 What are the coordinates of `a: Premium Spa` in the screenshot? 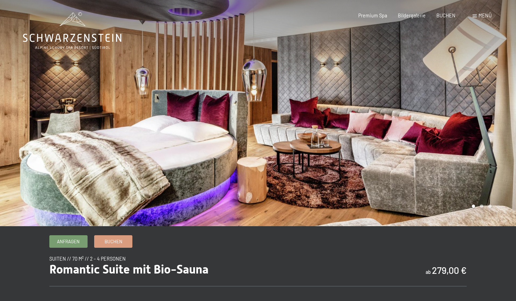 It's located at (373, 15).